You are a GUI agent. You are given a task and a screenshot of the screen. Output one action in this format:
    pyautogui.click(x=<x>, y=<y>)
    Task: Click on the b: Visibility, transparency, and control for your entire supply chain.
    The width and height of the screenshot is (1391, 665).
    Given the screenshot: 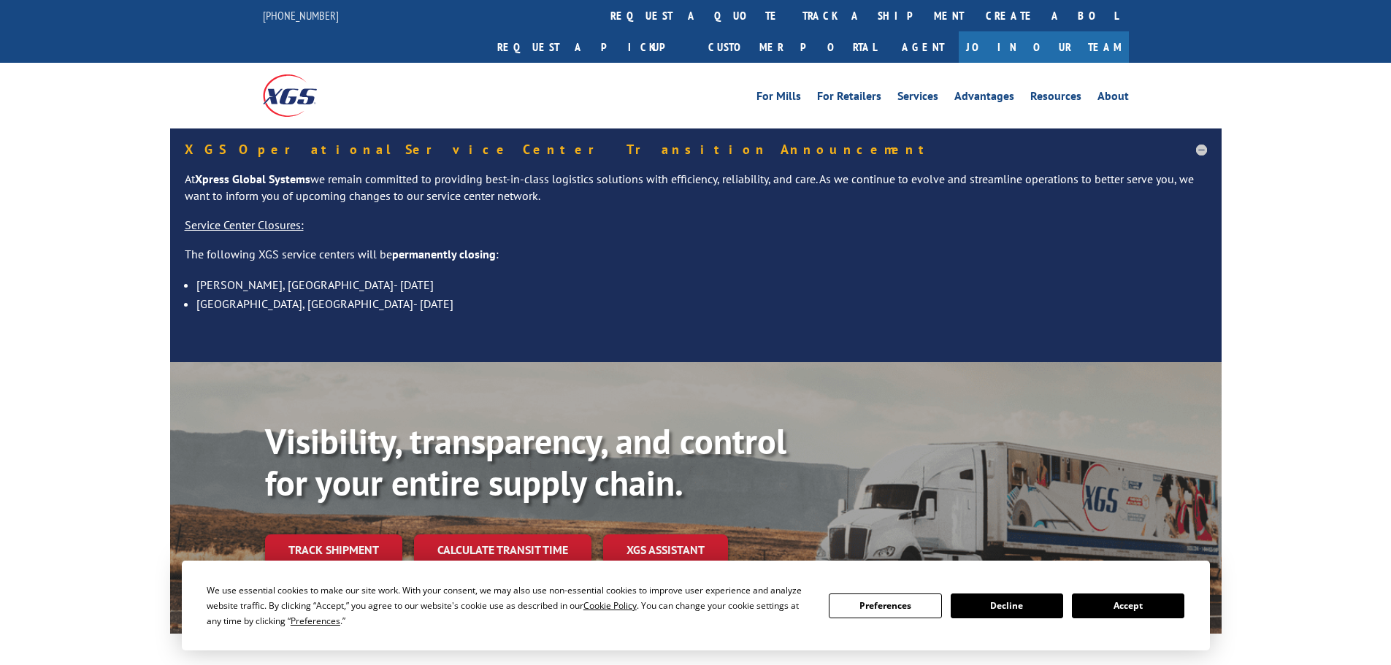 What is the action you would take?
    pyautogui.click(x=526, y=462)
    